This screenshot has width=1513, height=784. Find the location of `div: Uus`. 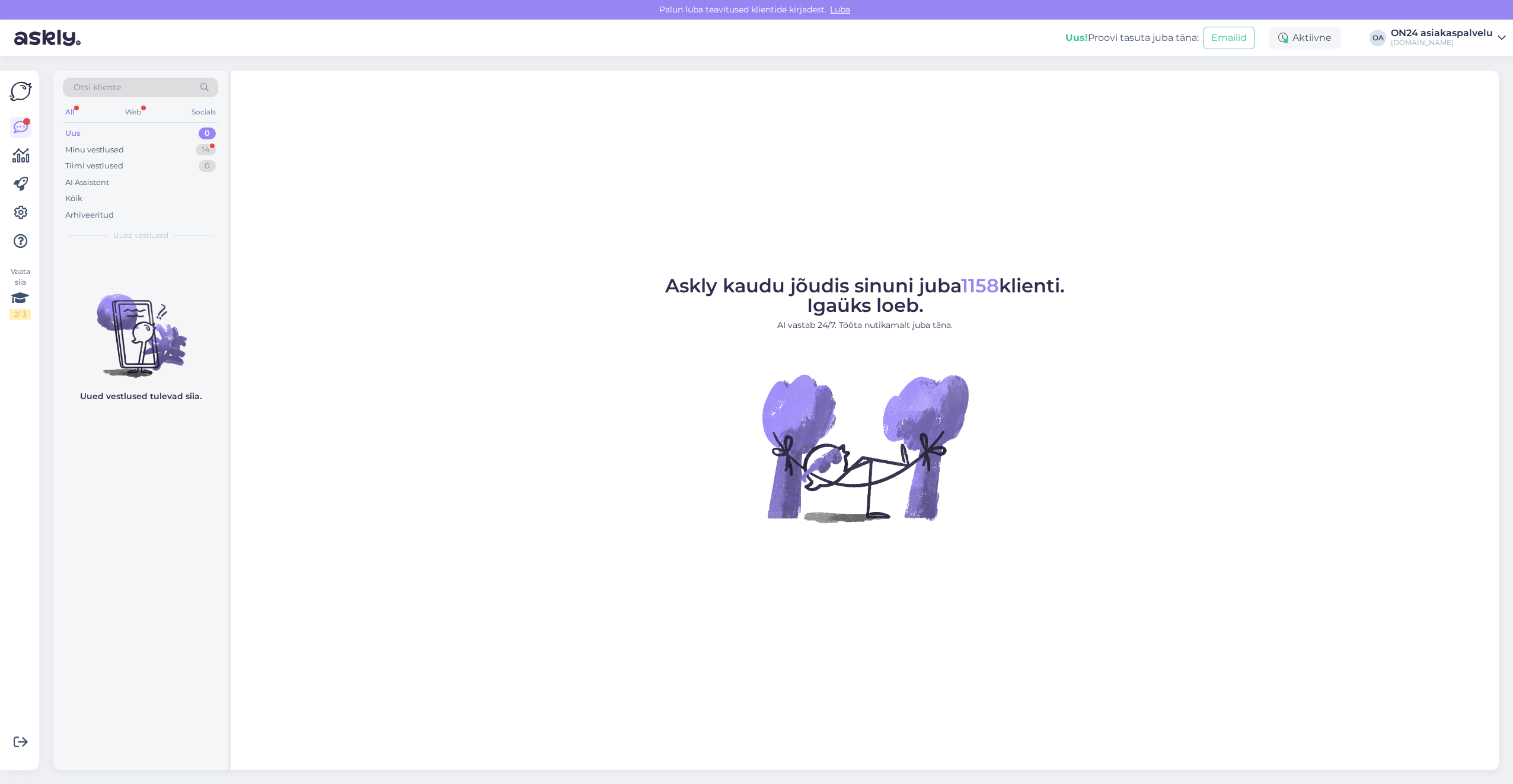

div: Uus is located at coordinates (73, 134).